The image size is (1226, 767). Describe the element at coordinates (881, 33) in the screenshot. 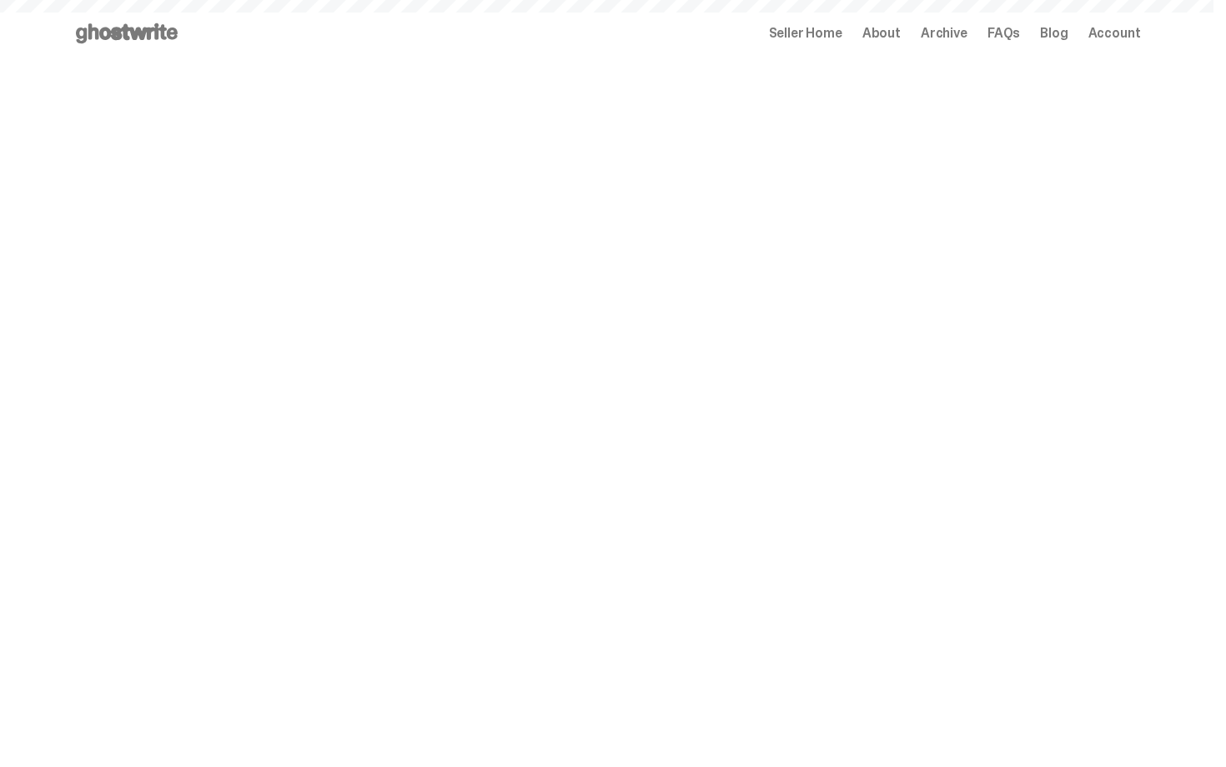

I see `a: About` at that location.